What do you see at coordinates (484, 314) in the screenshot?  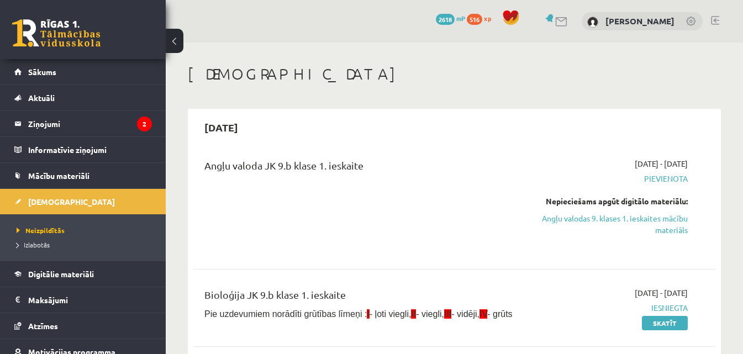 I see `span: IV` at bounding box center [484, 314].